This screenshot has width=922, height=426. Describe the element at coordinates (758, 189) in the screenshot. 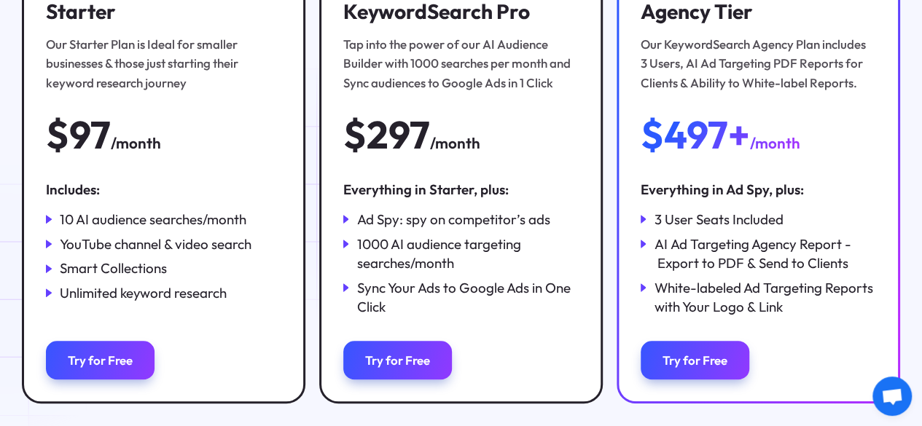

I see `div: Everything in Ad Spy, plus:` at that location.